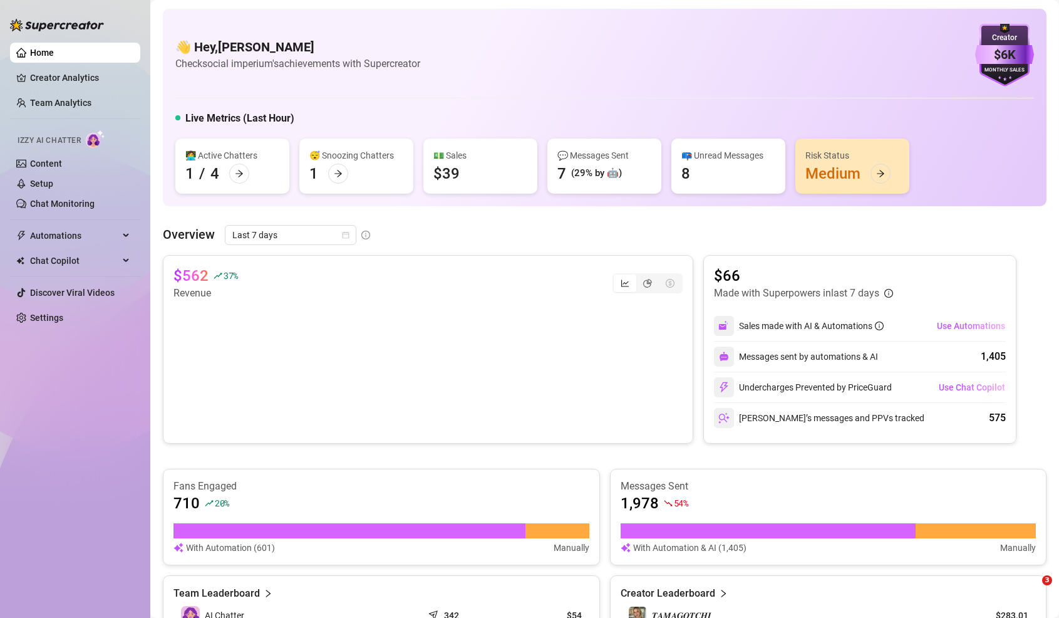  I want to click on a: Chat Monitoring, so click(62, 204).